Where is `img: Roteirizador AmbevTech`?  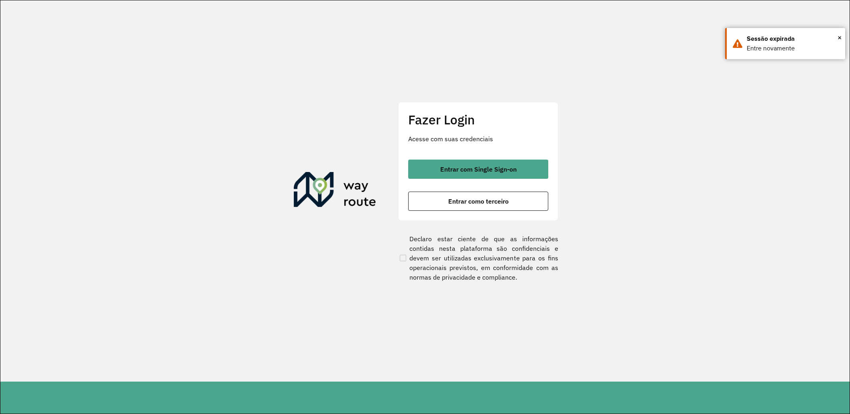 img: Roteirizador AmbevTech is located at coordinates (335, 191).